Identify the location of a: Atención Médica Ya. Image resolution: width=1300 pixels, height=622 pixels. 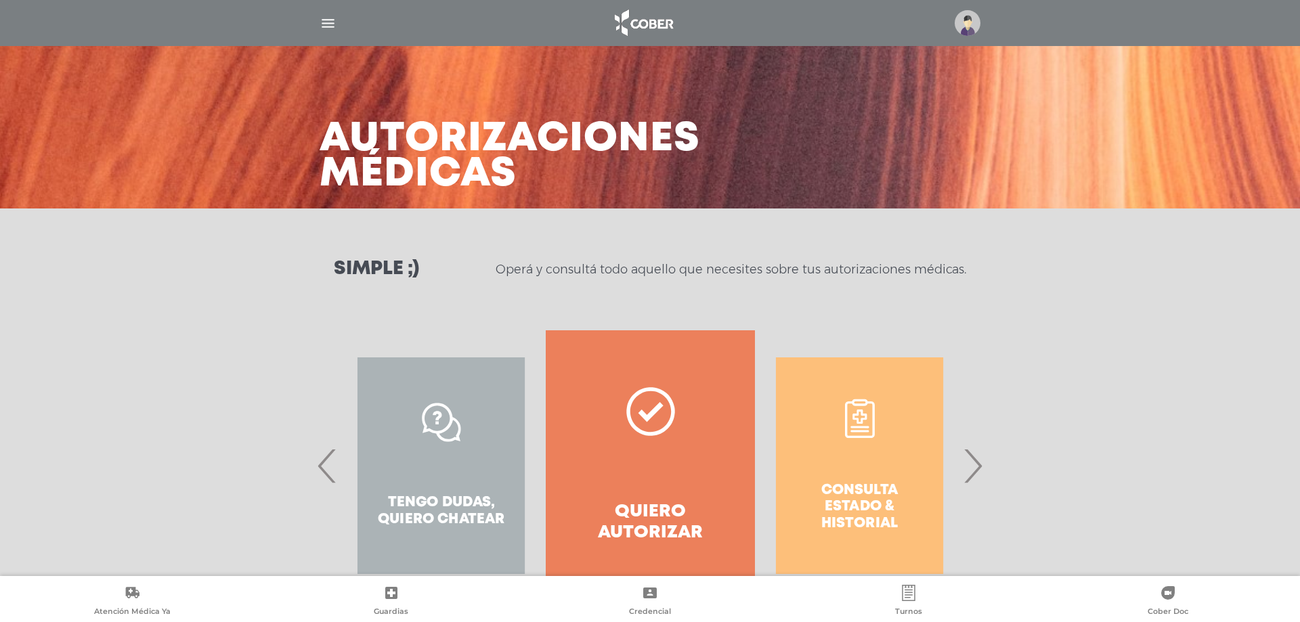
(132, 602).